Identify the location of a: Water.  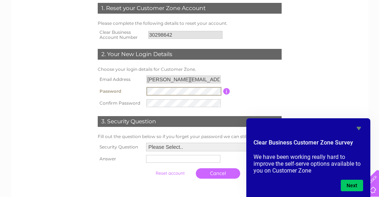
(285, 33).